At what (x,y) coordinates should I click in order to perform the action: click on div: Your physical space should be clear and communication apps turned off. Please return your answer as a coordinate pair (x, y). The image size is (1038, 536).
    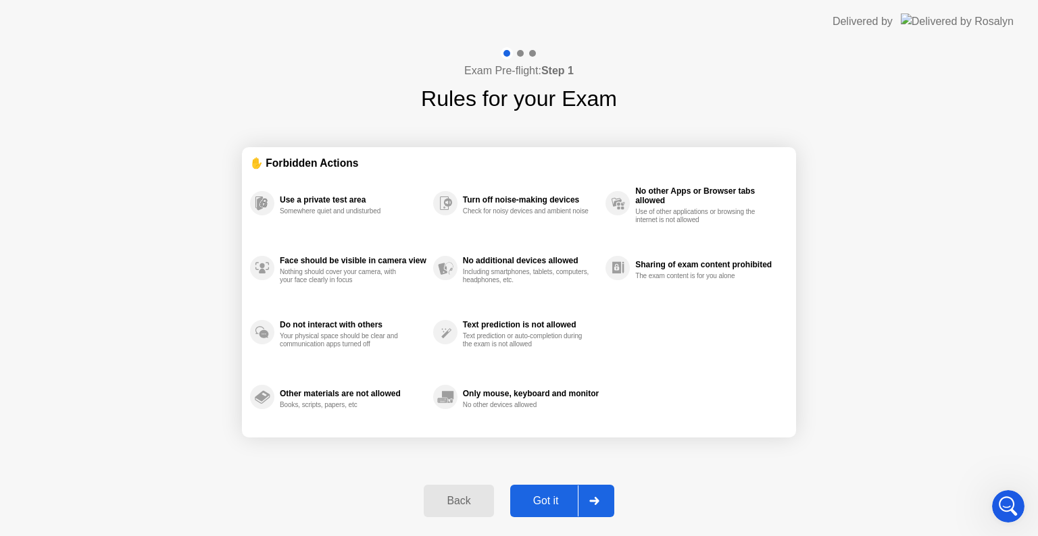
    Looking at the image, I should click on (343, 341).